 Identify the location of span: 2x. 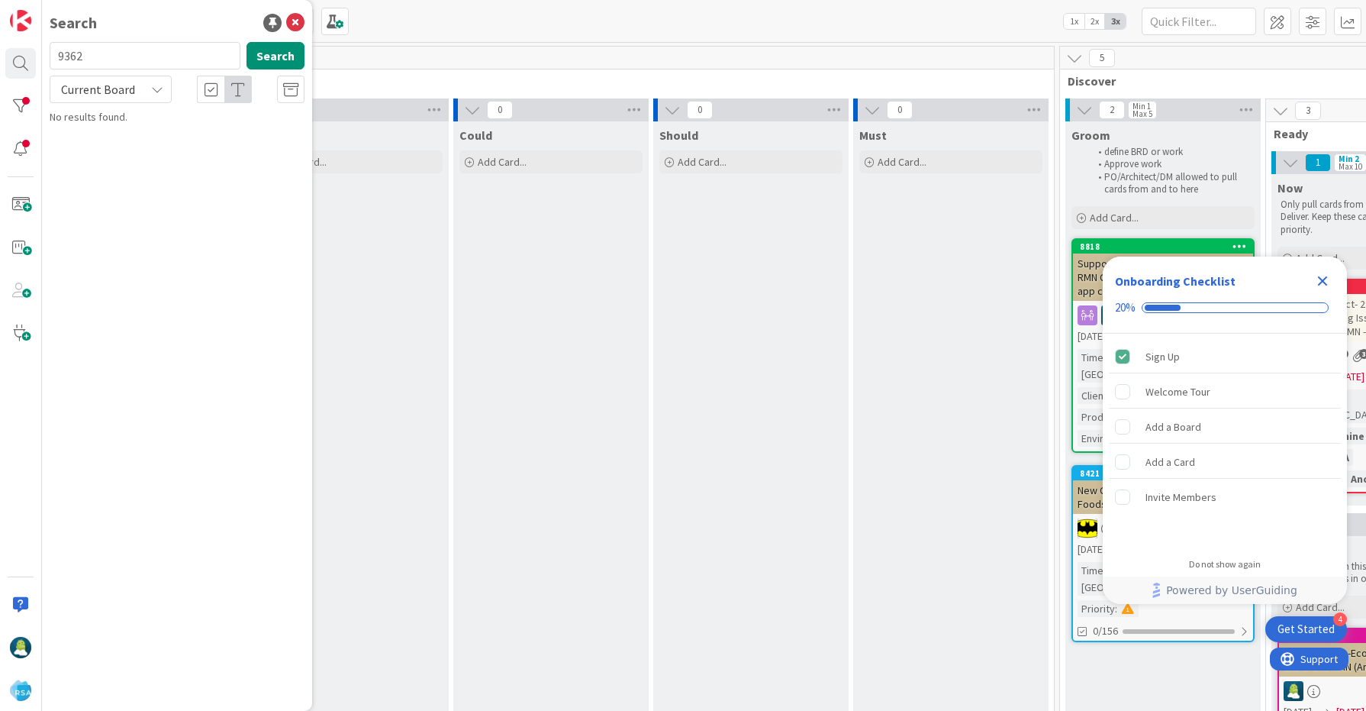
(1095, 21).